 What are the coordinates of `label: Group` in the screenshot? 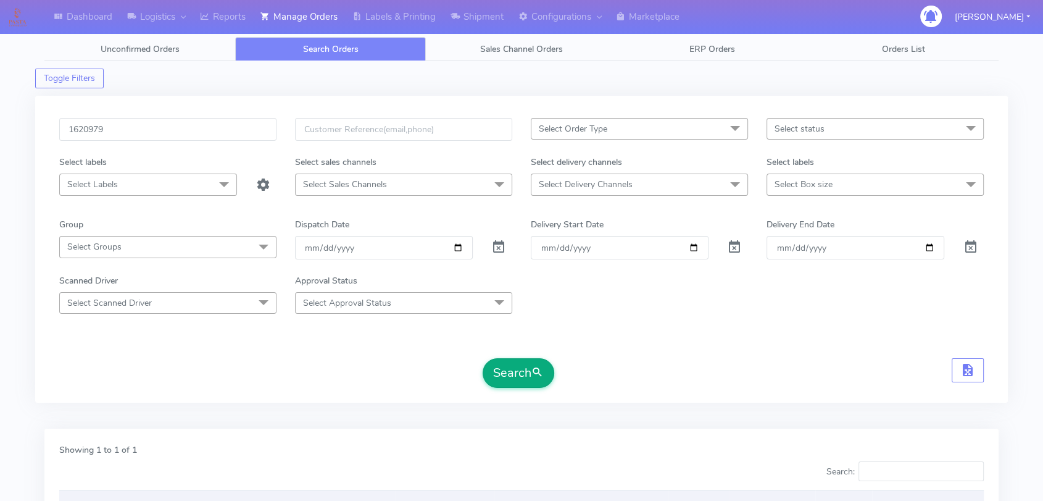 It's located at (71, 224).